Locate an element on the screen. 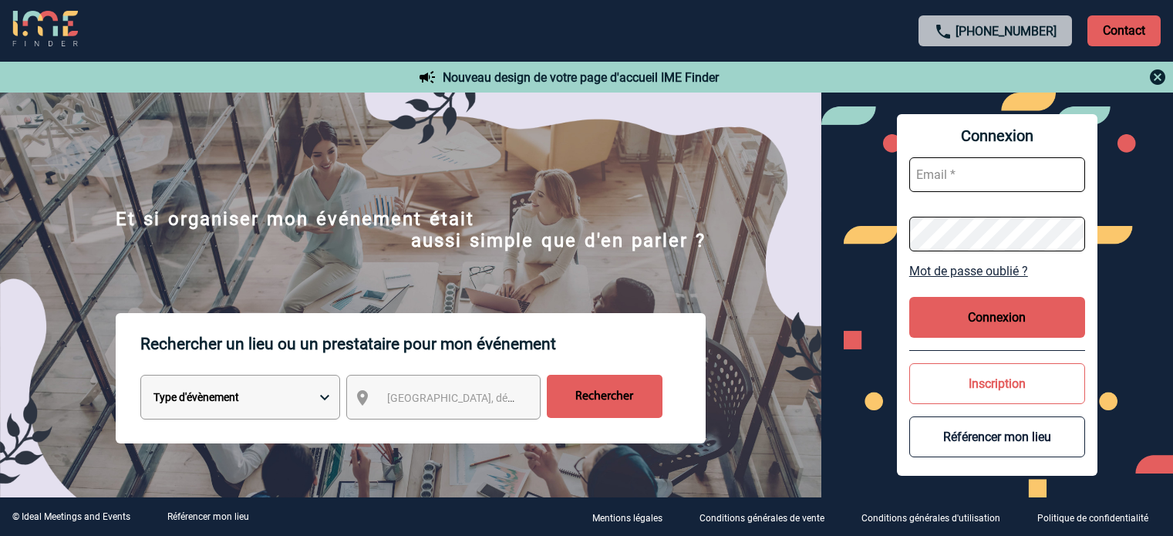  button: Connexion is located at coordinates (997, 317).